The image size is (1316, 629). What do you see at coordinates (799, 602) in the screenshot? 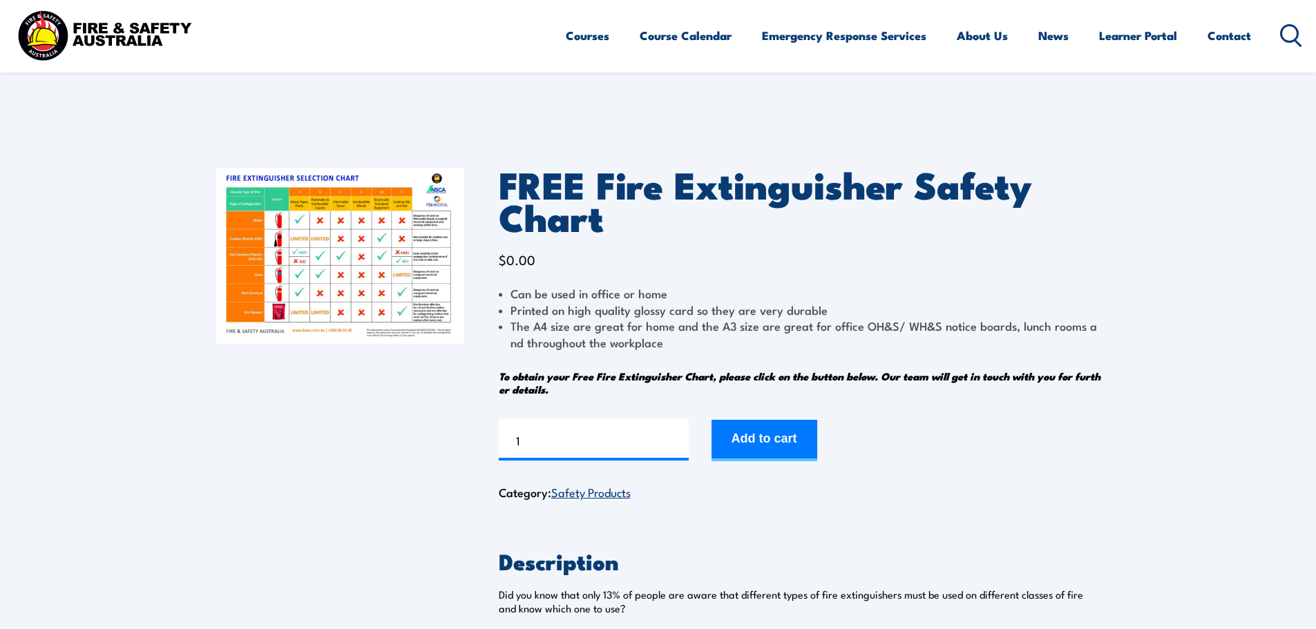
I see `p: Did you know that only 13% of people are aware that different types of fire extinguishers must be...` at bounding box center [799, 602].